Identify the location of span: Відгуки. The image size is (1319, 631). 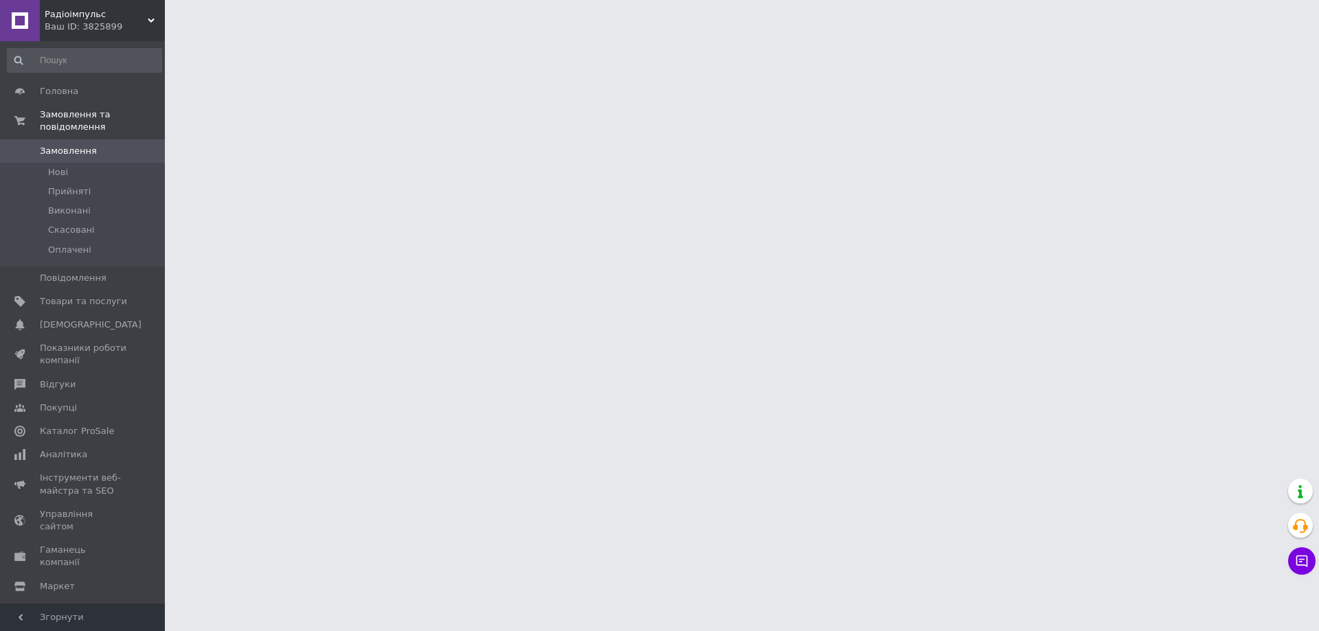
(58, 385).